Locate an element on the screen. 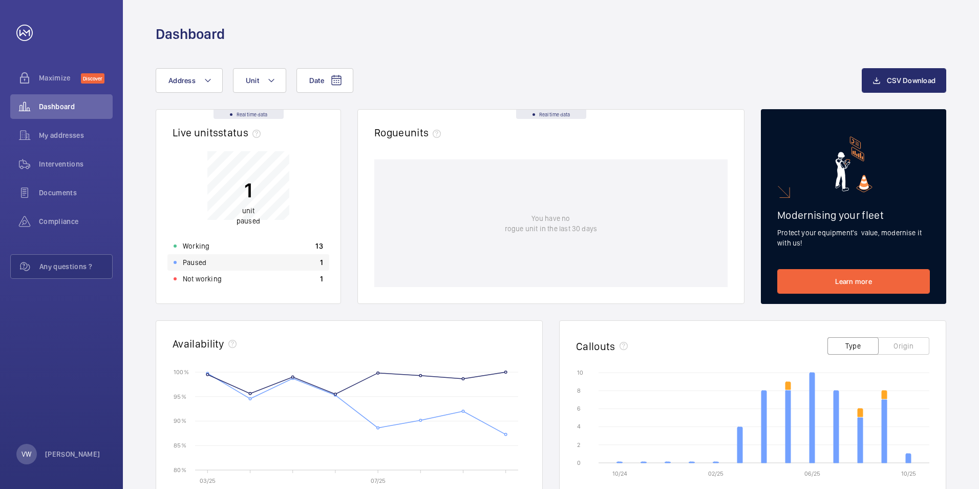  p: You have no rogue unit in the last 30 days is located at coordinates (551, 223).